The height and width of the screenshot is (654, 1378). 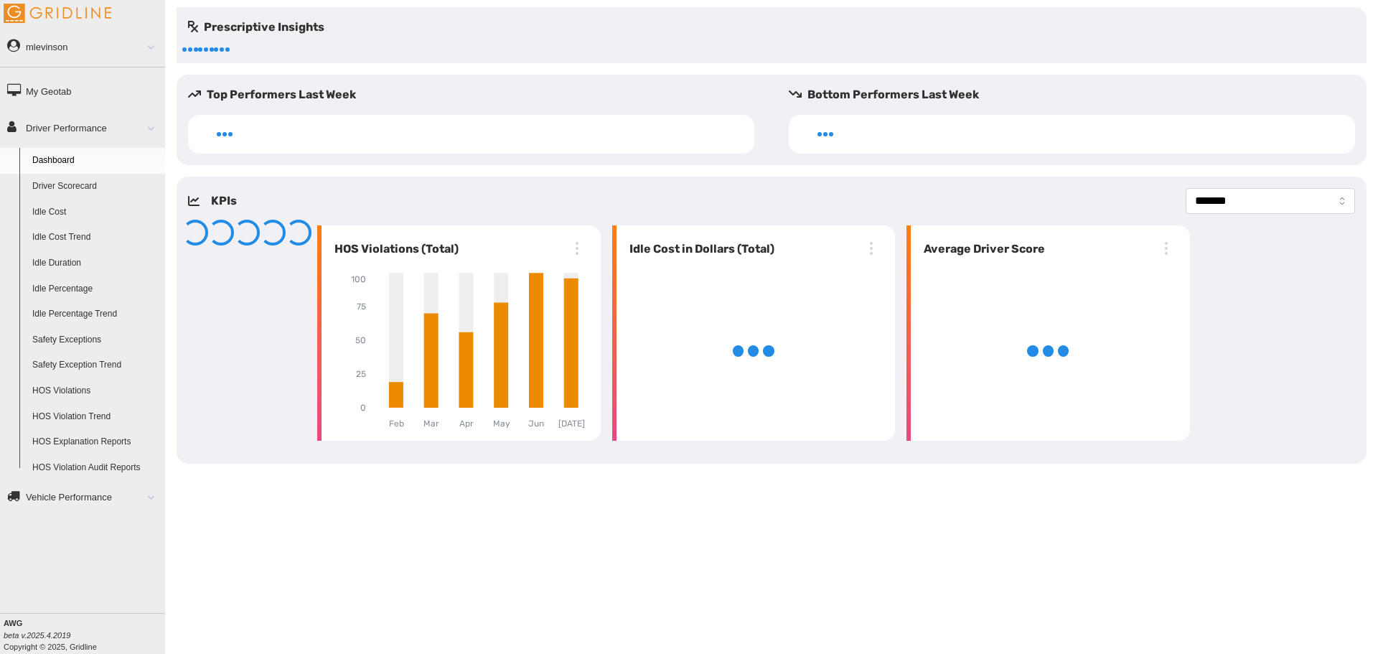 What do you see at coordinates (95, 365) in the screenshot?
I see `a: Safety Exception Trend` at bounding box center [95, 365].